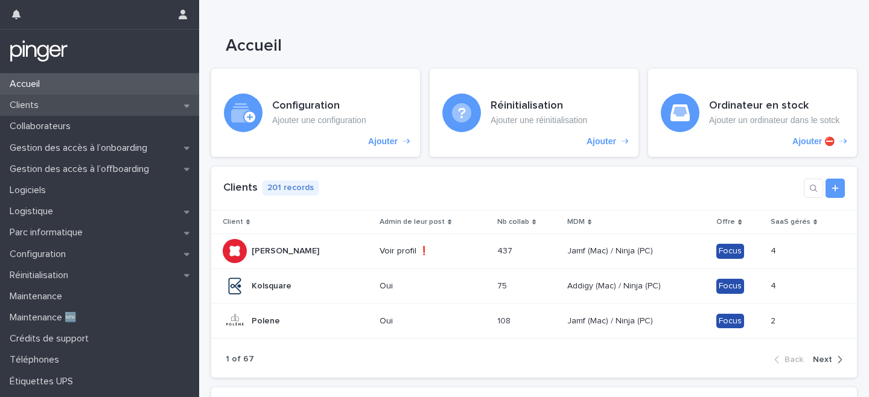 The image size is (869, 397). What do you see at coordinates (775, 106) in the screenshot?
I see `h3: Ordinateur en stock` at bounding box center [775, 106].